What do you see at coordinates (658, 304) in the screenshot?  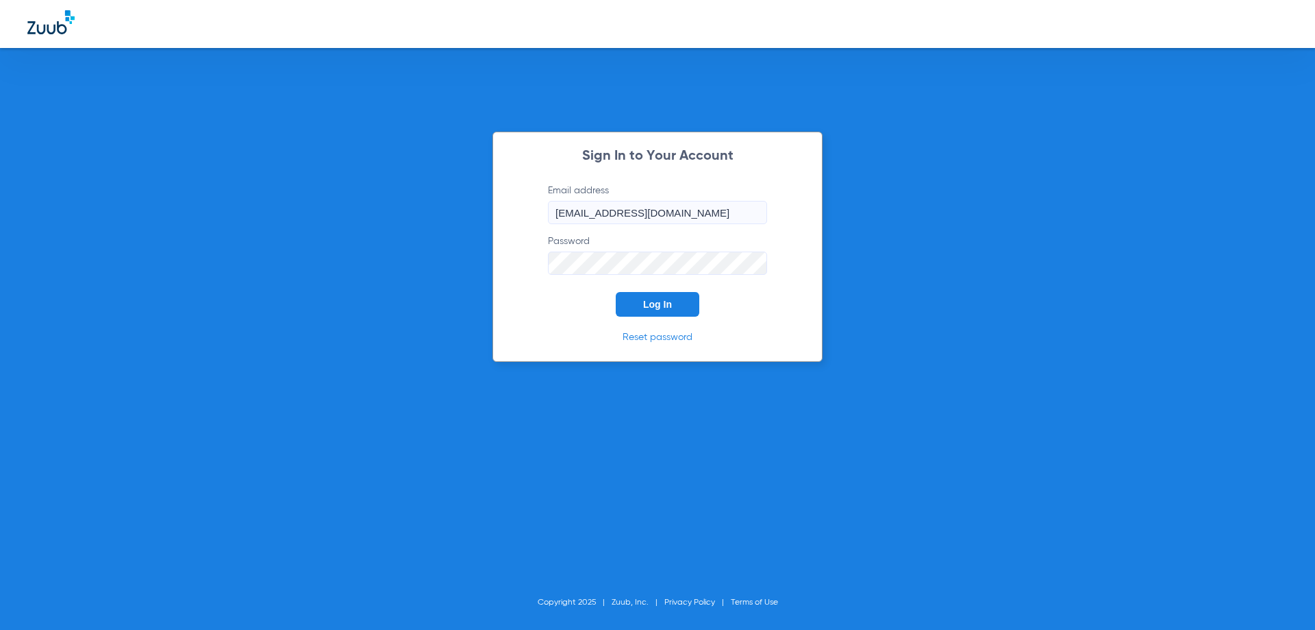 I see `span: Log In` at bounding box center [658, 304].